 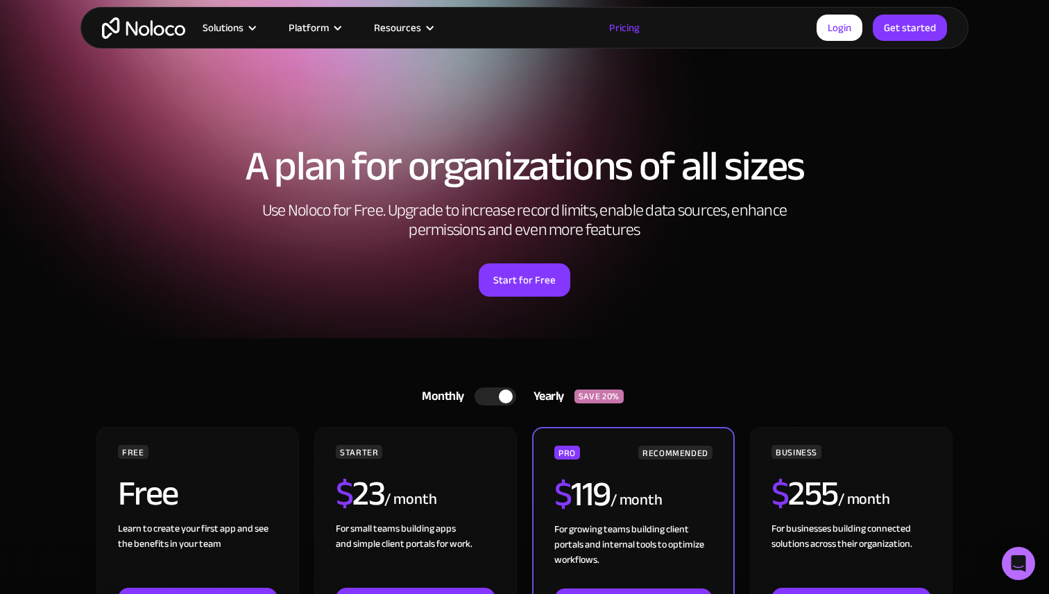 What do you see at coordinates (545, 397) in the screenshot?
I see `div: Yearly` at bounding box center [545, 397].